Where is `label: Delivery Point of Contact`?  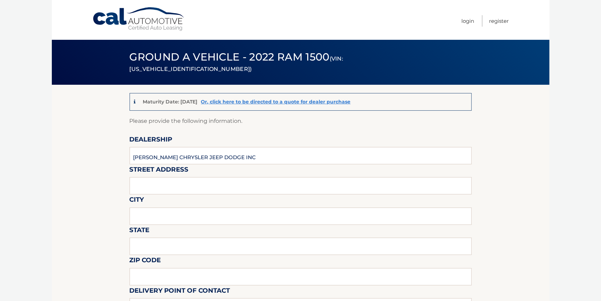 label: Delivery Point of Contact is located at coordinates (180, 291).